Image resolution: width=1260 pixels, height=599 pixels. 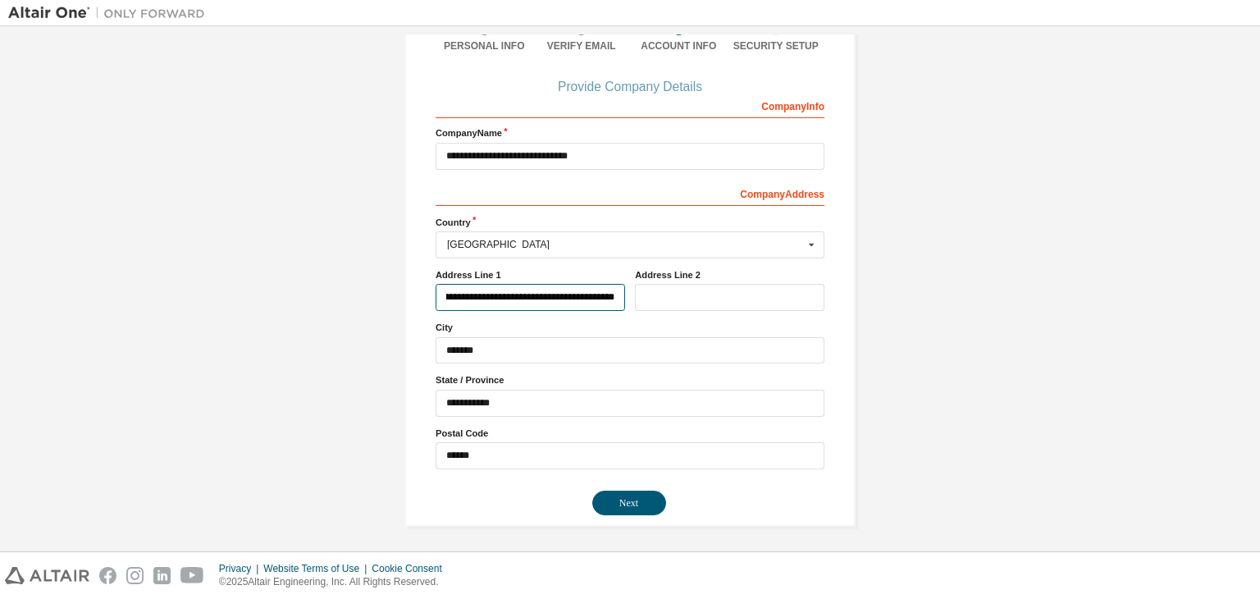 What do you see at coordinates (630, 433) in the screenshot?
I see `label: Postal Code` at bounding box center [630, 433].